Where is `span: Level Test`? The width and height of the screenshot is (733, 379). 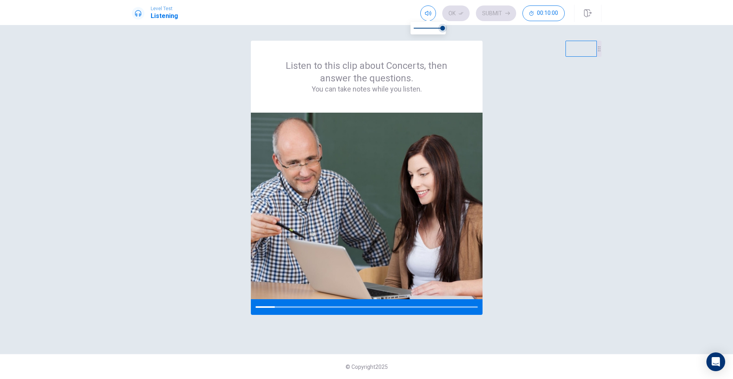 span: Level Test is located at coordinates (164, 9).